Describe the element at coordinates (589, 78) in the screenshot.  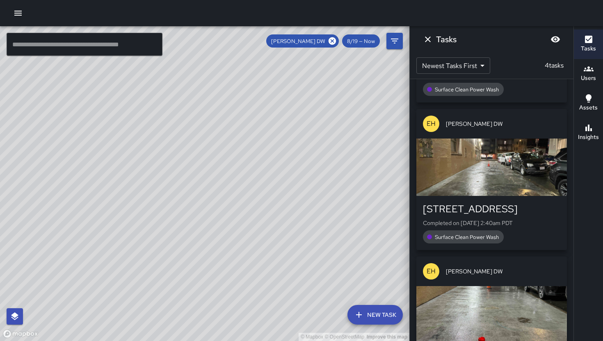
I see `h6: Users` at that location.